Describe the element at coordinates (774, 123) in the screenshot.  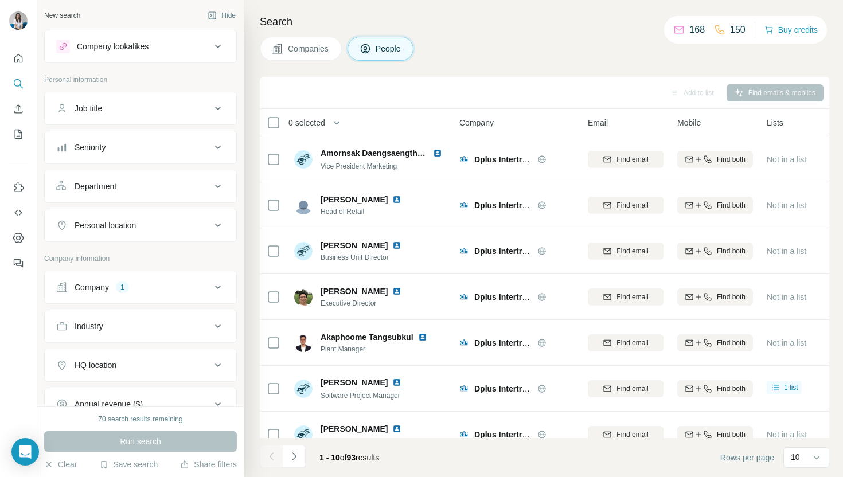
I see `span: Lists` at that location.